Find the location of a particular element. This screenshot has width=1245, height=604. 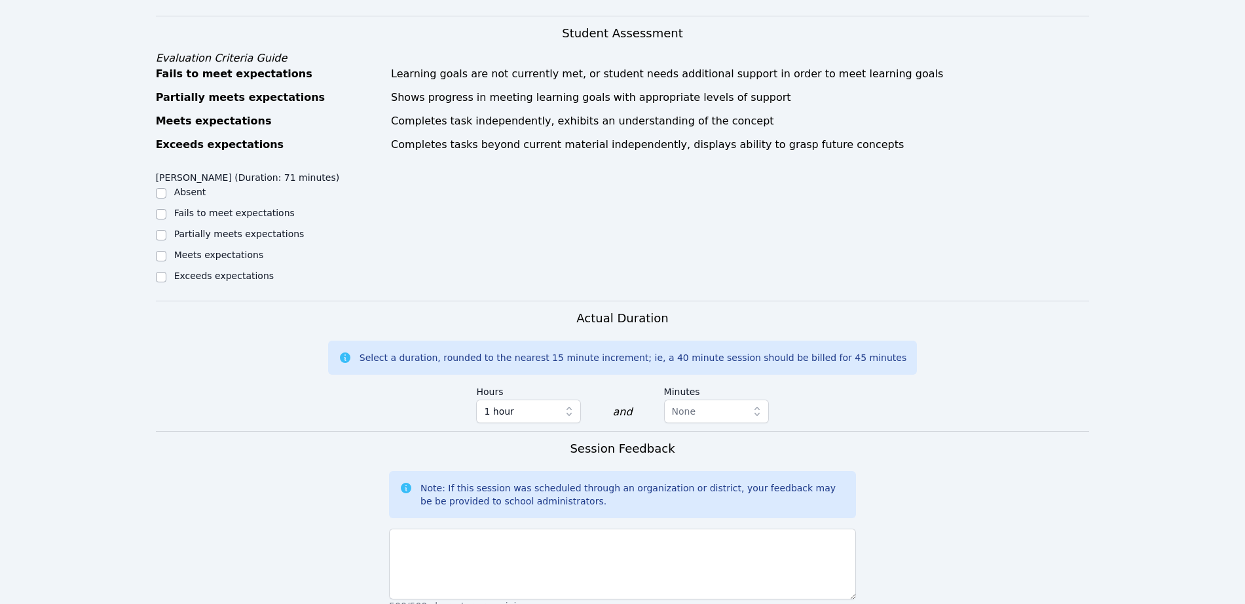

span: 1 hour is located at coordinates (499, 411).